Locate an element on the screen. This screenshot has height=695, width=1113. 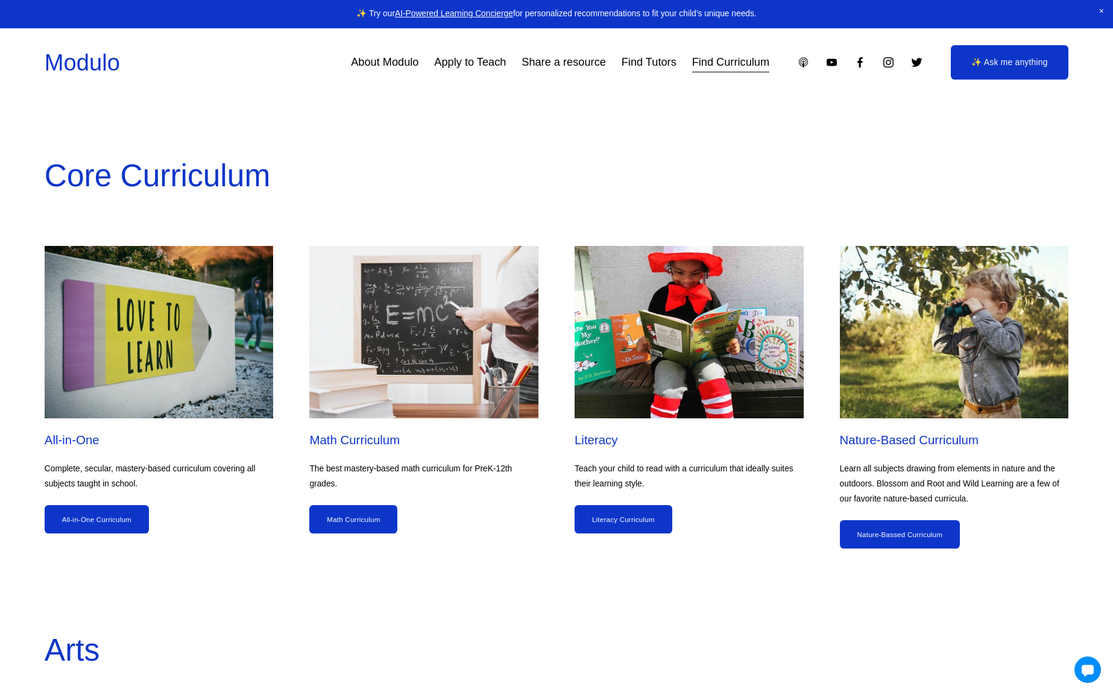
a: About Modulo is located at coordinates (385, 62).